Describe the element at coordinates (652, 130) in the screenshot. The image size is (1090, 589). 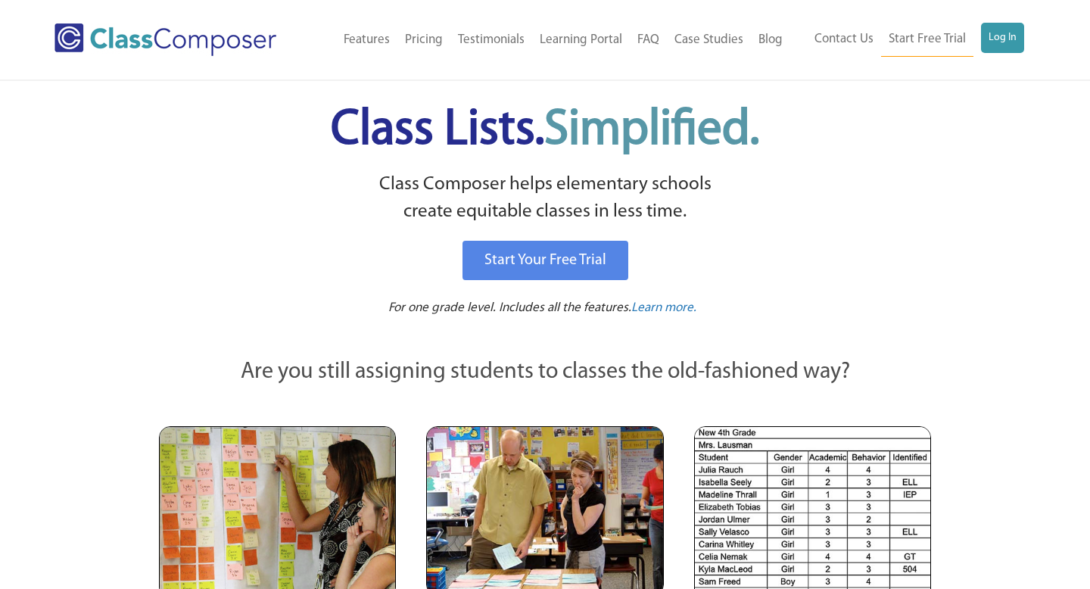
I see `span: Simplified.` at that location.